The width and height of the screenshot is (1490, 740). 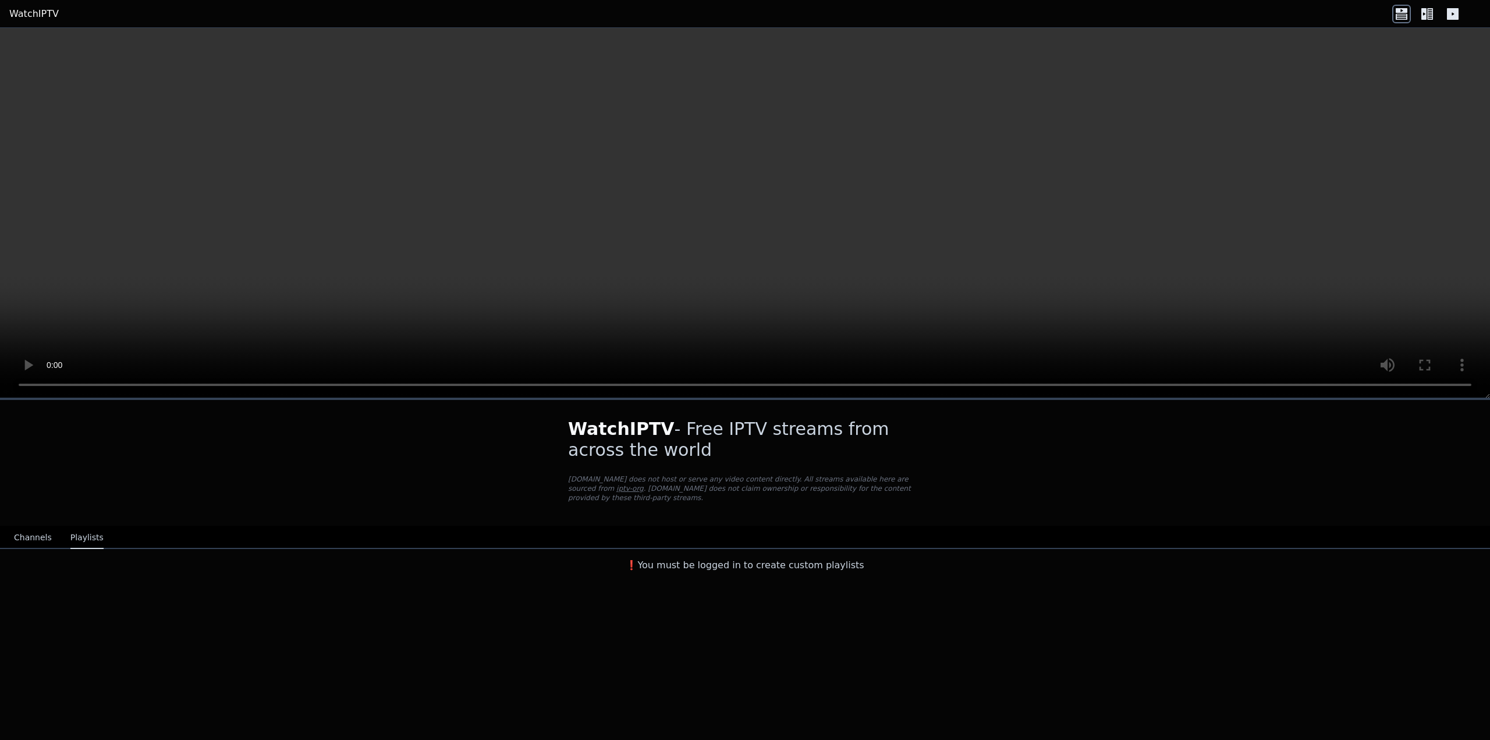 What do you see at coordinates (33, 538) in the screenshot?
I see `button: Channels` at bounding box center [33, 538].